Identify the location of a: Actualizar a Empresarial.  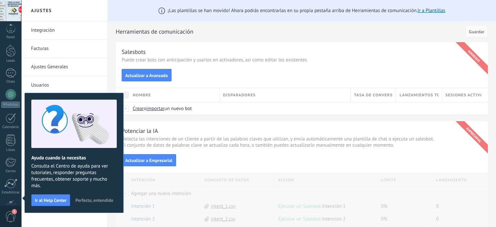
(149, 159).